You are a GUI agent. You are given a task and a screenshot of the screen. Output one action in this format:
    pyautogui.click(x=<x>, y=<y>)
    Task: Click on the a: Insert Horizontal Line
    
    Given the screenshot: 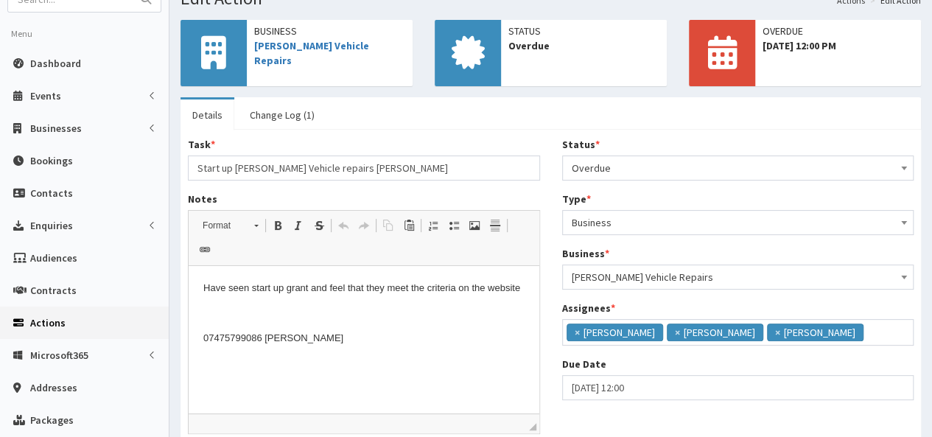 What is the action you would take?
    pyautogui.click(x=495, y=225)
    